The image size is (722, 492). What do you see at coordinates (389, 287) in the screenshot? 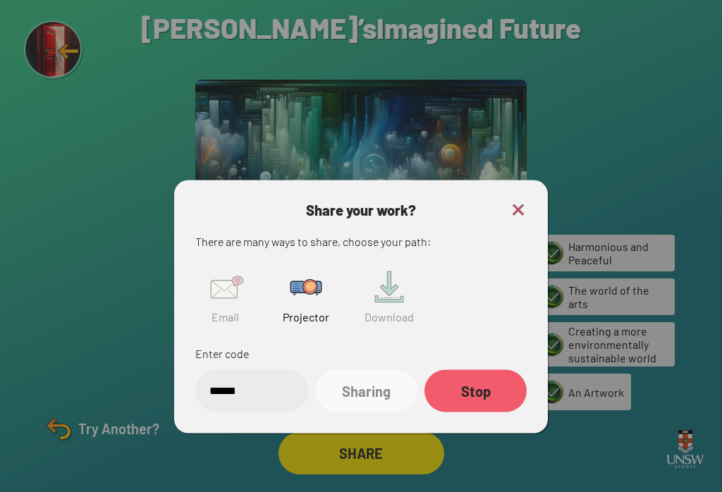
I see `img: Download` at bounding box center [389, 287].